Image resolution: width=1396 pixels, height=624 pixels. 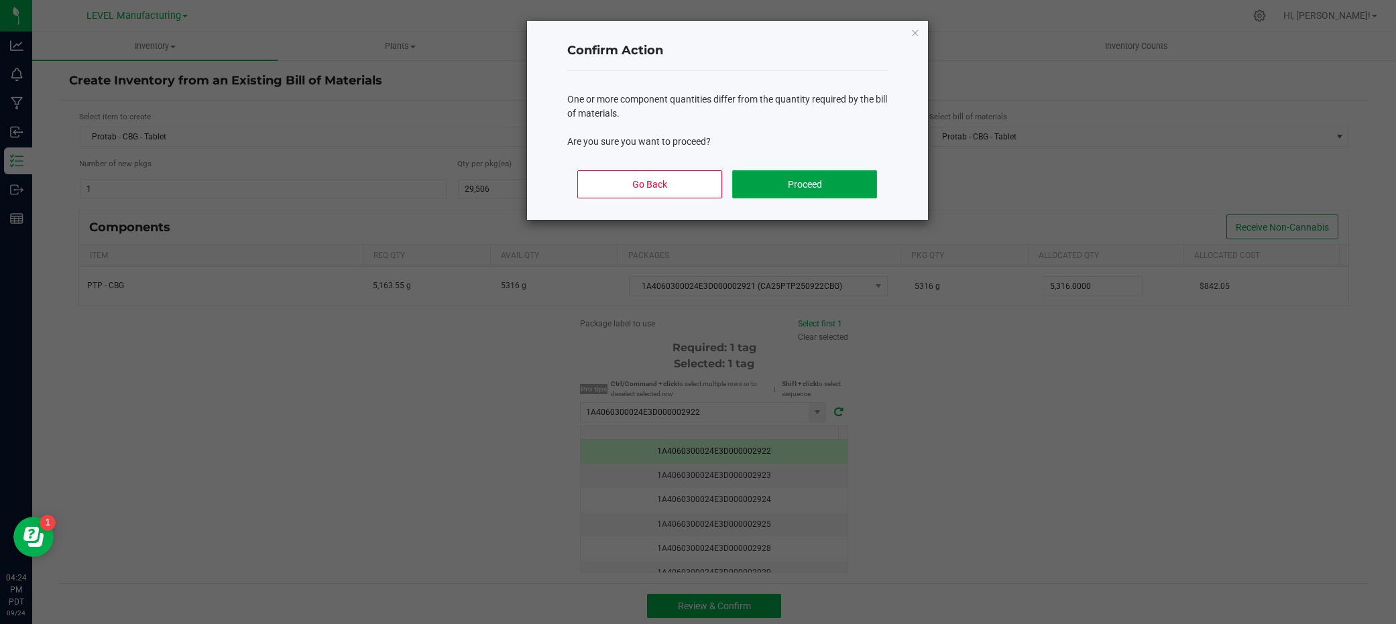 I want to click on p: One or more component quantities differ from the quantity required by the bill of materials., so click(x=728, y=107).